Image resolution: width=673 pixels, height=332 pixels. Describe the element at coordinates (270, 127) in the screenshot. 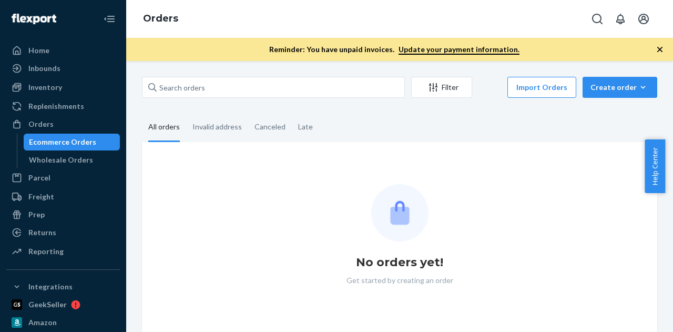

I see `div: Canceled` at that location.